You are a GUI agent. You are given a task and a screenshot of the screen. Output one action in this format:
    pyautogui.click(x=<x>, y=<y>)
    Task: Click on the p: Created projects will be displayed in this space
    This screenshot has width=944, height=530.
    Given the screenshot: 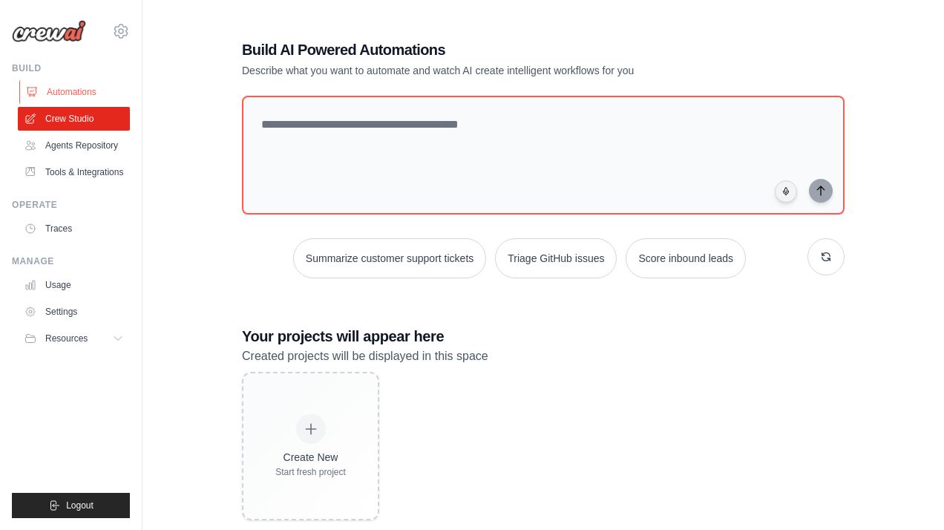 What is the action you would take?
    pyautogui.click(x=543, y=356)
    